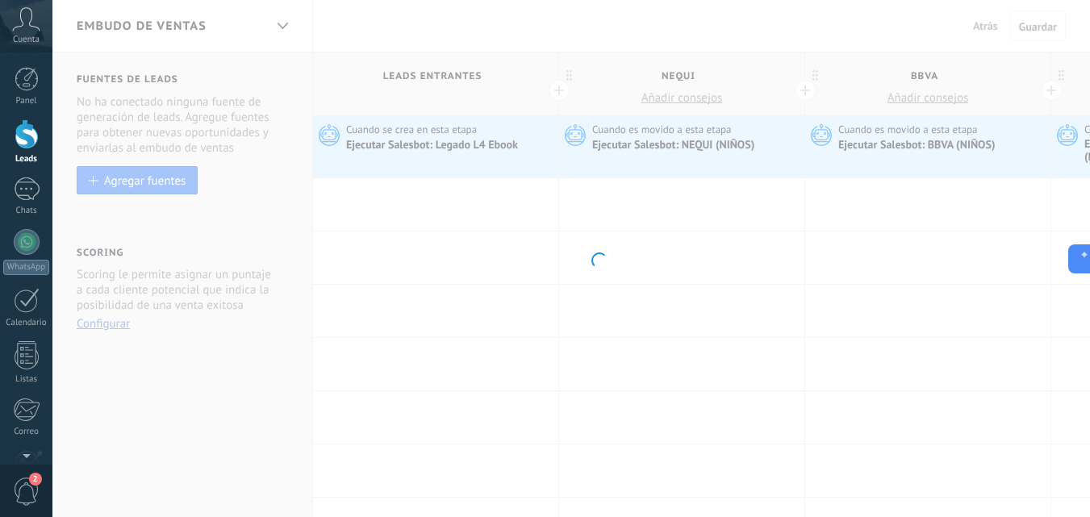 The height and width of the screenshot is (517, 1090). What do you see at coordinates (27, 323) in the screenshot?
I see `div: Calendario` at bounding box center [27, 323].